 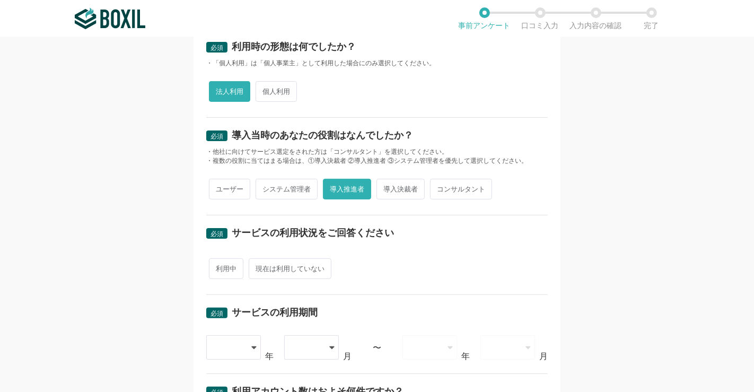 What do you see at coordinates (275, 312) in the screenshot?
I see `div: サービスの利用期間` at bounding box center [275, 312].